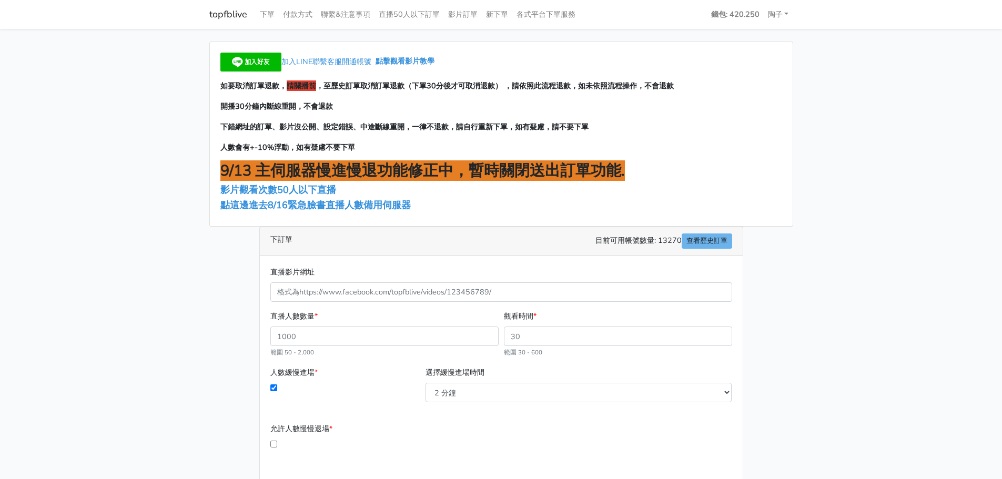 Image resolution: width=1002 pixels, height=479 pixels. I want to click on span: 人數會有+-10%浮動，如有疑慮不要下單, so click(288, 147).